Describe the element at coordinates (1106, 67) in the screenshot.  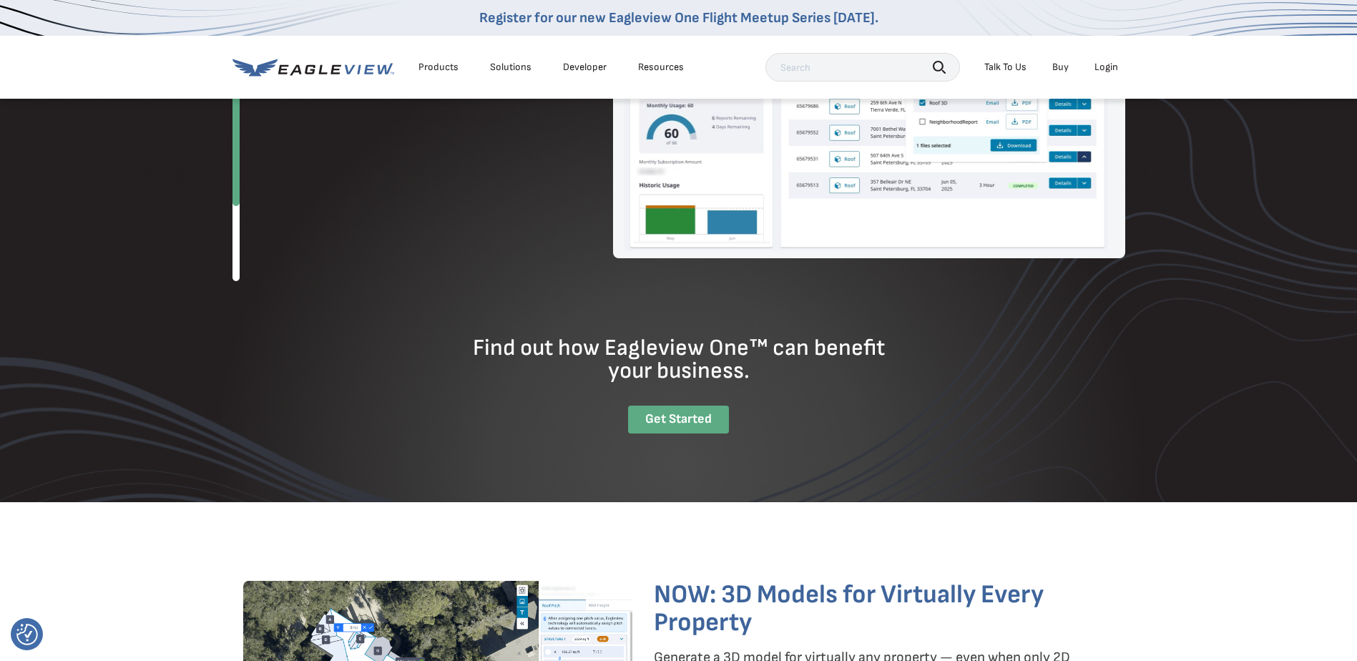
I see `div: Login` at that location.